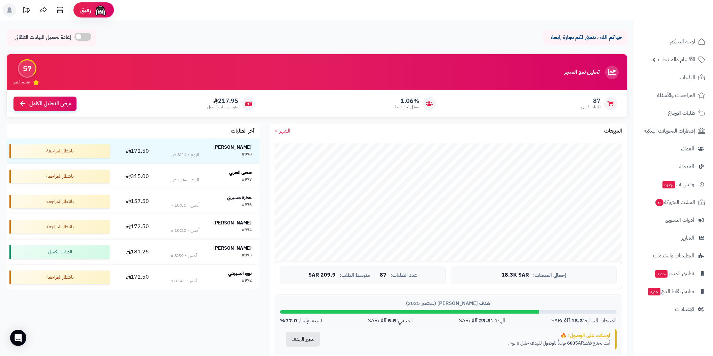  What do you see at coordinates (482, 321) in the screenshot?
I see `div: الهدف: SAR` at bounding box center [482, 321].